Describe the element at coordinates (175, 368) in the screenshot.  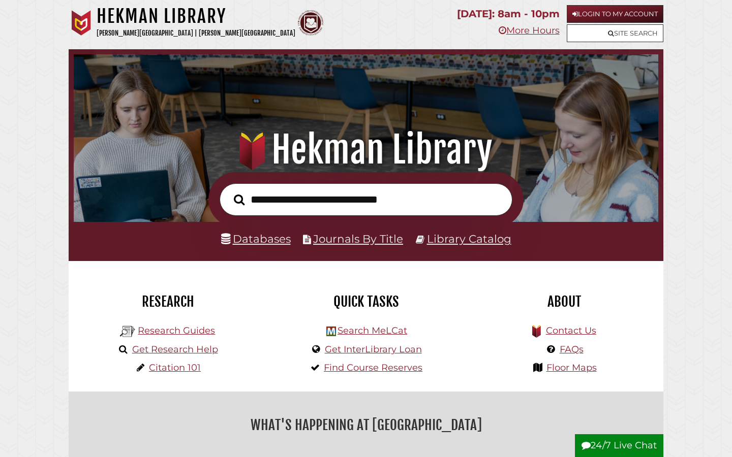
I see `a: Citation 101` at that location.